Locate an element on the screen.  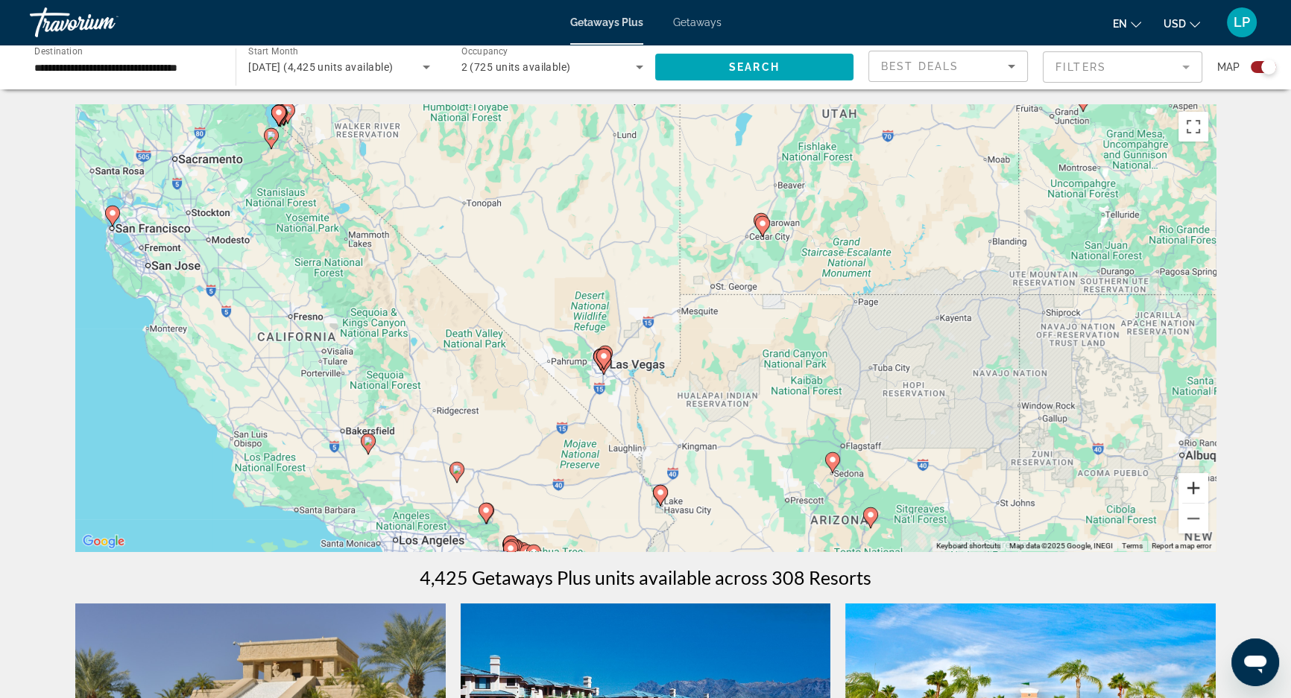
span: Search is located at coordinates (754, 67).